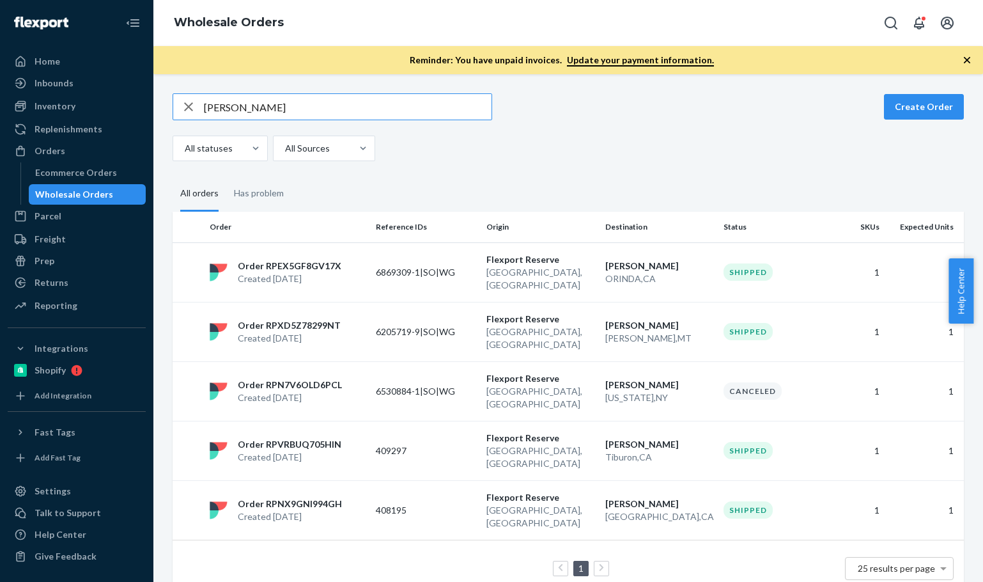  Describe the element at coordinates (77, 106) in the screenshot. I see `a: Inventory` at that location.